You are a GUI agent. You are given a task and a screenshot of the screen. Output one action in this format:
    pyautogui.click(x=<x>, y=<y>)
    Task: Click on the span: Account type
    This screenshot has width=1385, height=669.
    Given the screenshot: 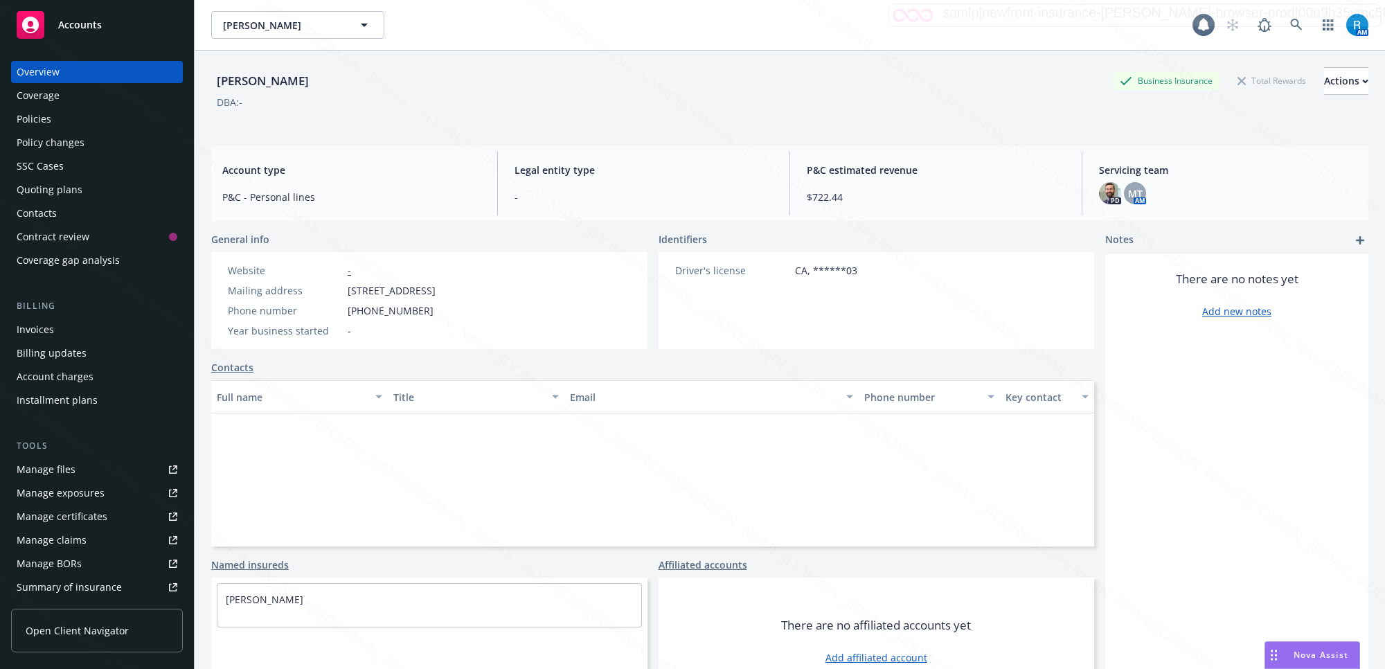 What is the action you would take?
    pyautogui.click(x=351, y=170)
    